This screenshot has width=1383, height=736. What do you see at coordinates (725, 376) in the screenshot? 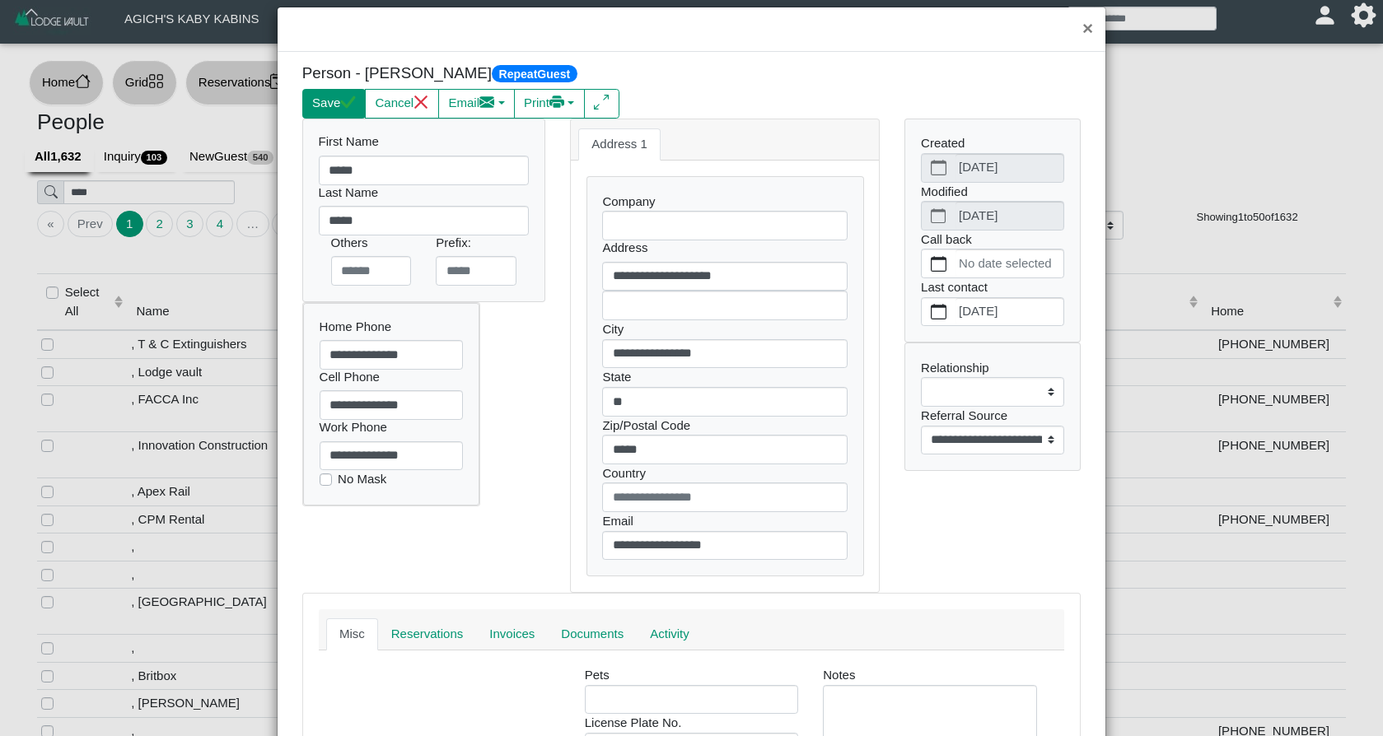
I see `div: Company City State Zip/Postal Code Country Email` at bounding box center [725, 376].